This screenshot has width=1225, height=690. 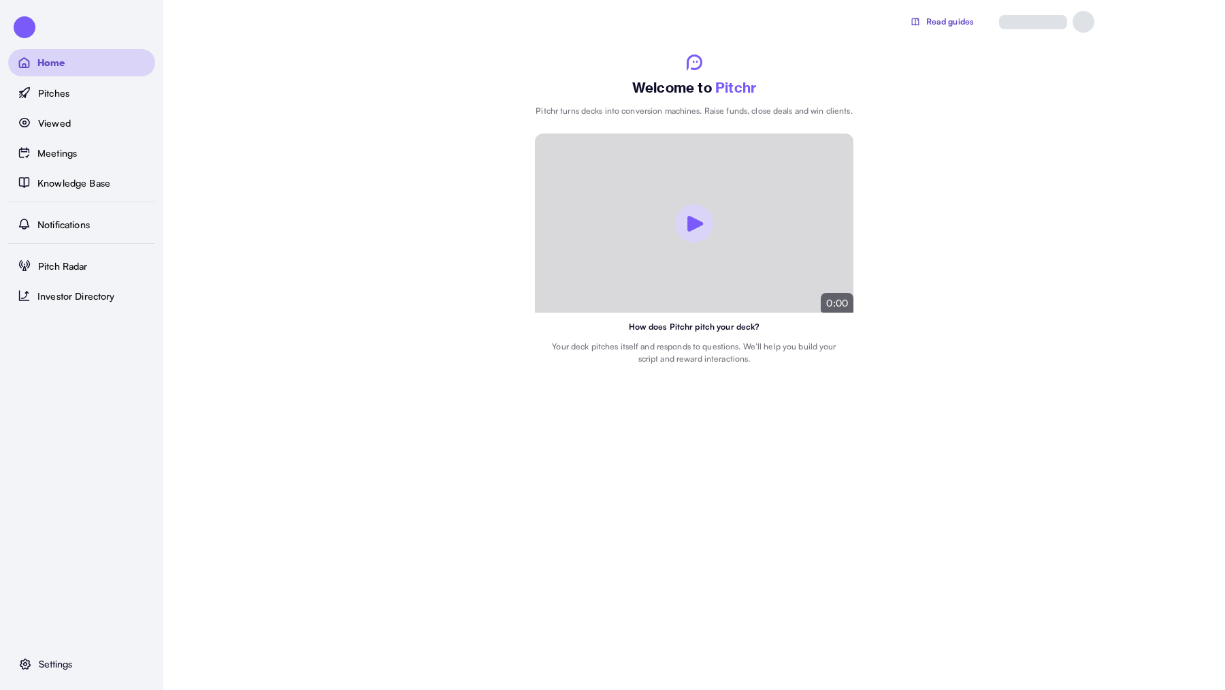 I want to click on a: Knowledge BaseKnowledge Base, so click(x=82, y=182).